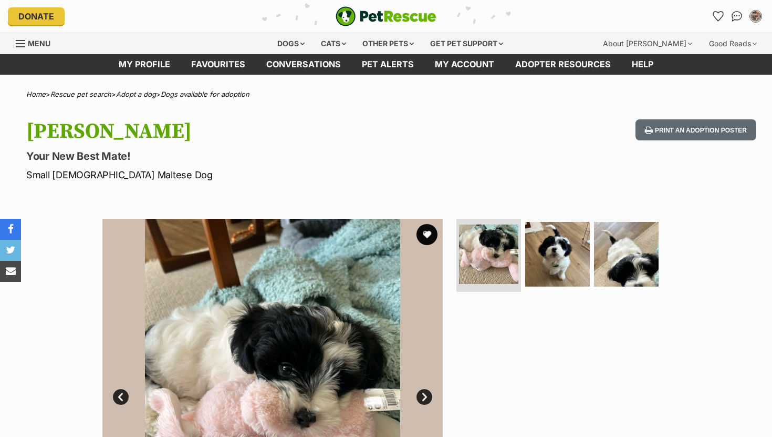 The image size is (772, 437). I want to click on a: Rescue pet search, so click(81, 94).